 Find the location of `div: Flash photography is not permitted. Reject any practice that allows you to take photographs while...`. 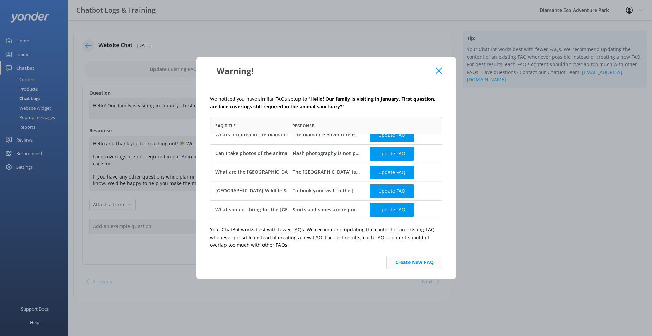

div: Flash photography is not permitted. Reject any practice that allows you to take photographs while... is located at coordinates (326, 154).